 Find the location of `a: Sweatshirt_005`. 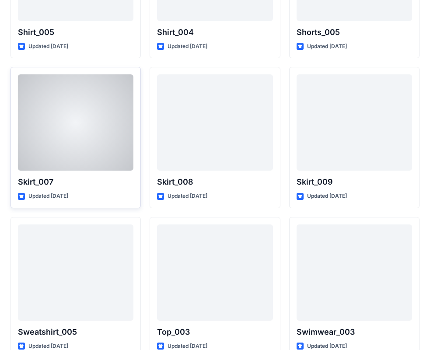

a: Sweatshirt_005 is located at coordinates (76, 272).